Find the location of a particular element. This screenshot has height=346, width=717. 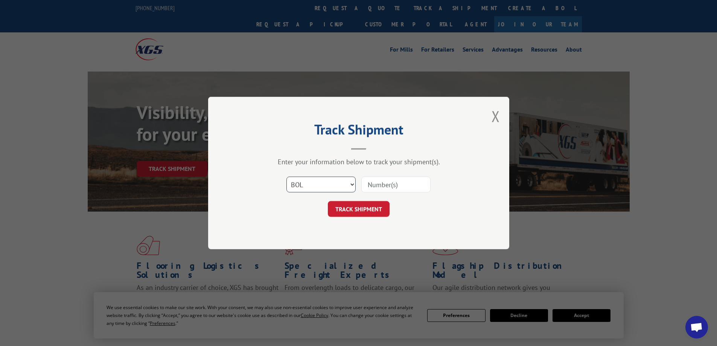

div: Enter your information below to track your shipment(s). is located at coordinates (359, 161).